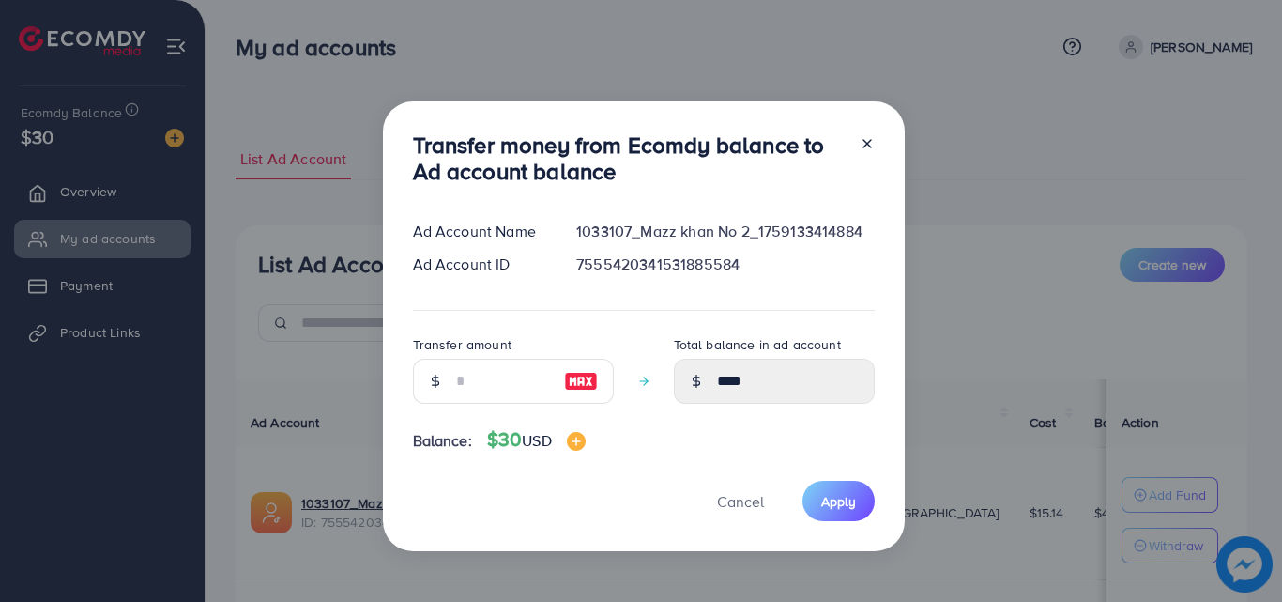  I want to click on span: Apply, so click(838, 501).